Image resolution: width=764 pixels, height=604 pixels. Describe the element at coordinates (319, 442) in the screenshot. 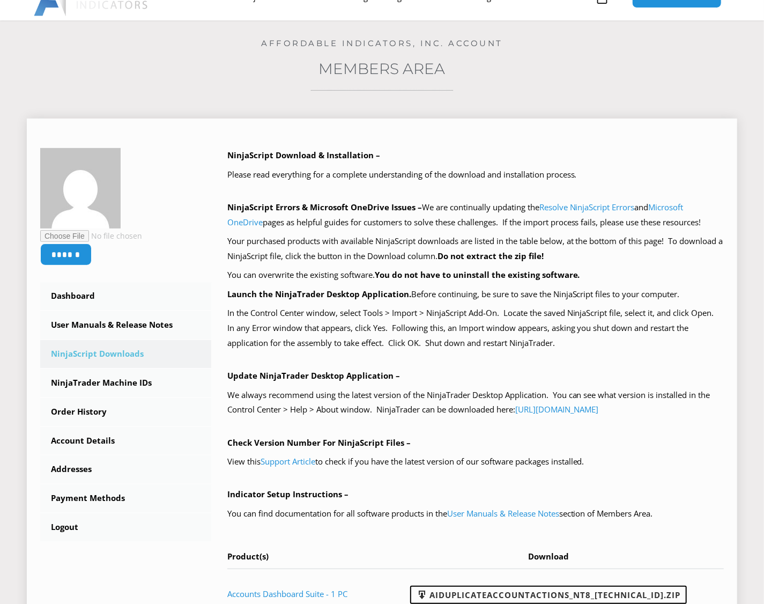

I see `b: Check Version Number For NinjaScript Files –` at that location.